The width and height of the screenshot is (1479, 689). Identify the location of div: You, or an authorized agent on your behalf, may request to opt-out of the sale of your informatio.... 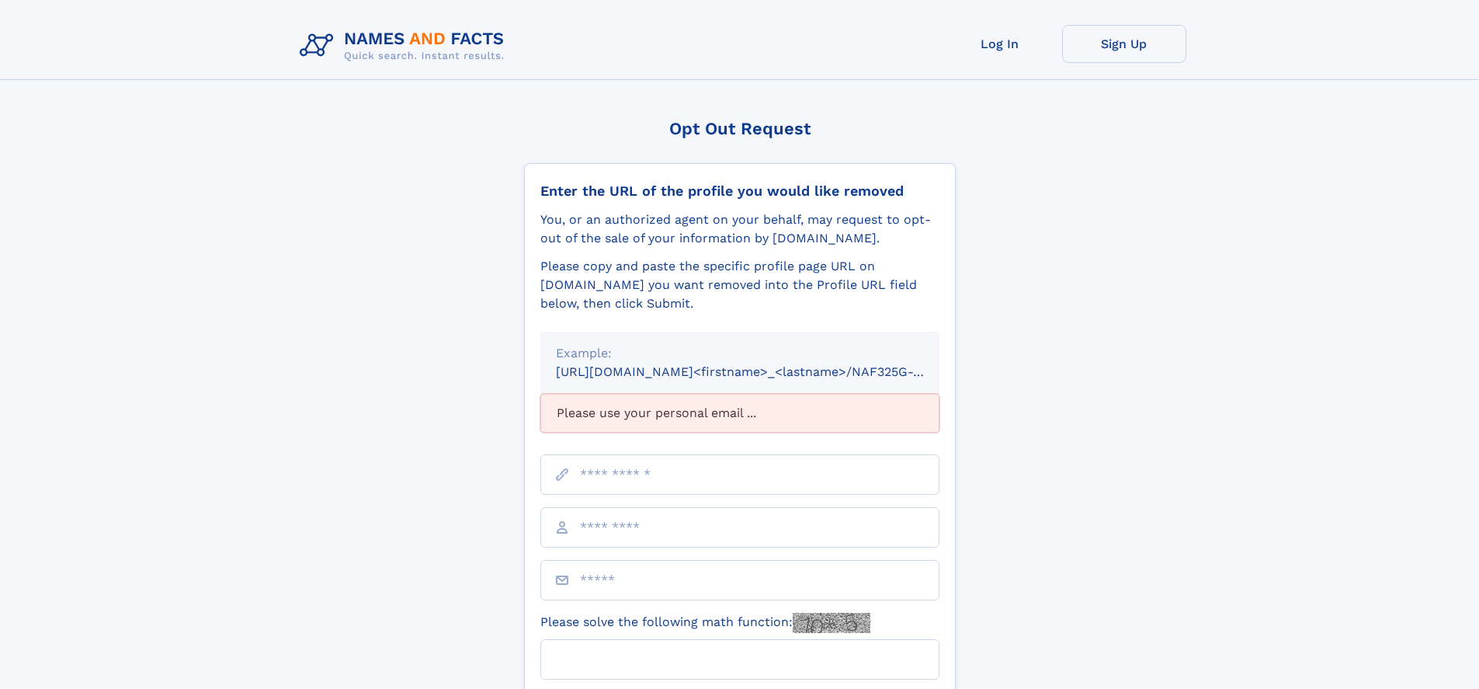
(740, 229).